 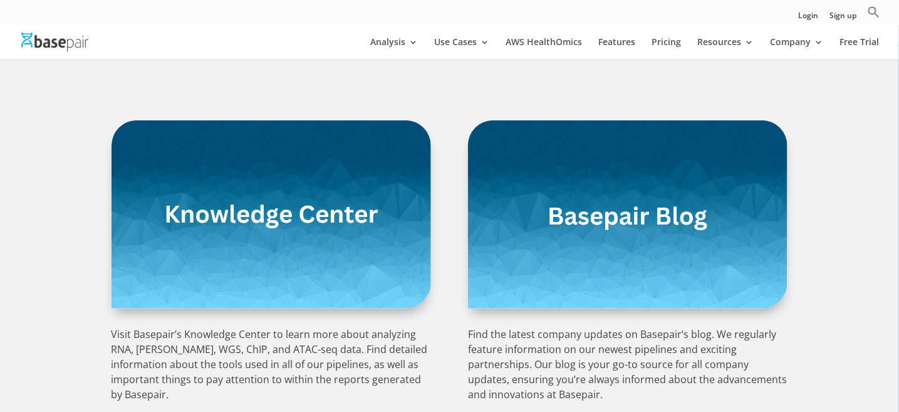 What do you see at coordinates (874, 12) in the screenshot?
I see `svg: Search` at bounding box center [874, 12].